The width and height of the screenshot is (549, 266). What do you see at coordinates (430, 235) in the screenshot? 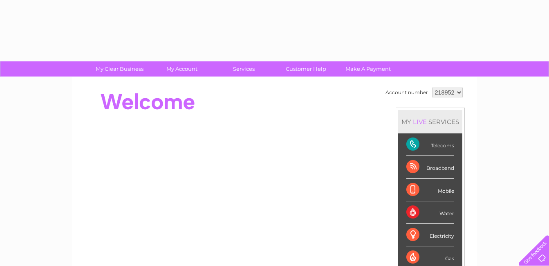
I see `div: Electricity` at bounding box center [430, 235].